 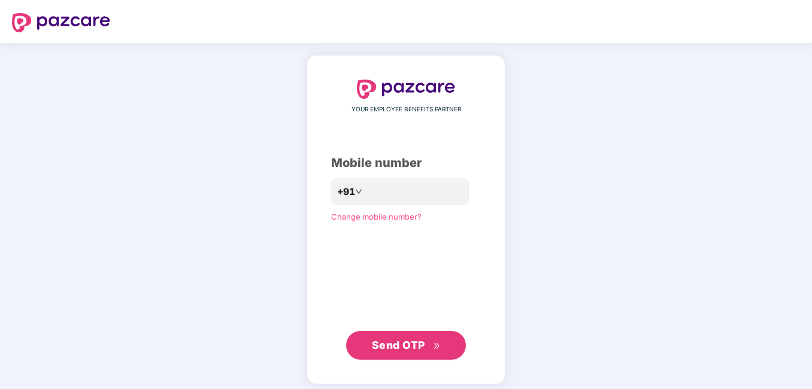 I want to click on span: +91, so click(x=346, y=192).